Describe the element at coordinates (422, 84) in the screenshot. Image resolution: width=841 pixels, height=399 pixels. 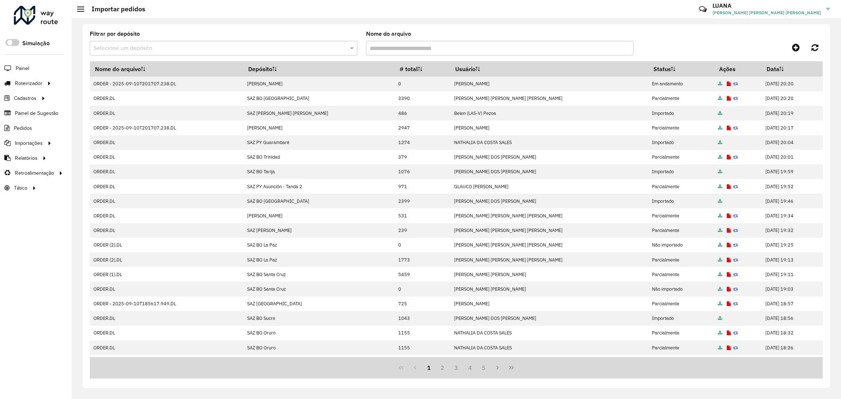
I see `td: 0` at that location.